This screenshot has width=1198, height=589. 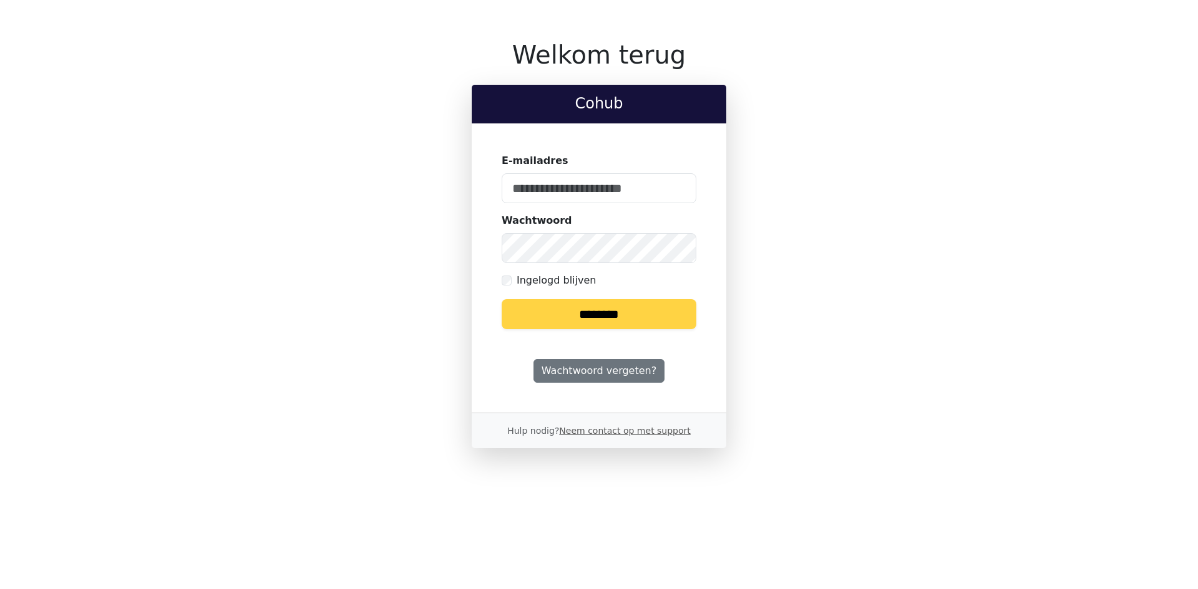 What do you see at coordinates (599, 55) in the screenshot?
I see `h1: Welkom terug` at bounding box center [599, 55].